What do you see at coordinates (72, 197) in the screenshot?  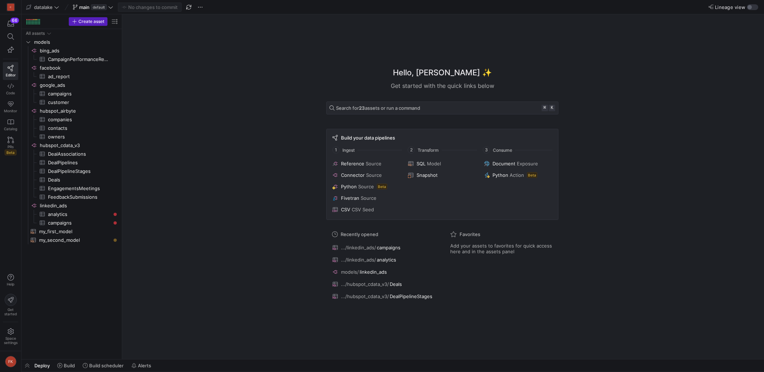 I see `a: FeedbackSubmissions​​​​​​​​​` at bounding box center [72, 197].